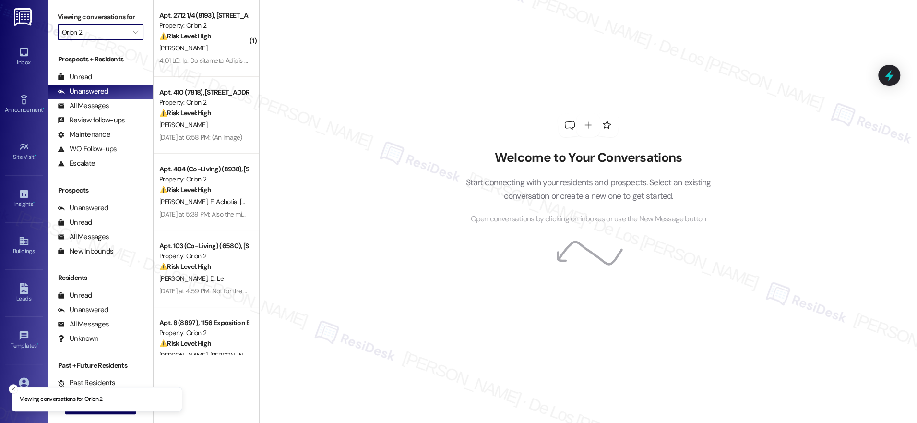 The image size is (917, 423). Describe the element at coordinates (76, 163) in the screenshot. I see `div: Escalate` at that location.